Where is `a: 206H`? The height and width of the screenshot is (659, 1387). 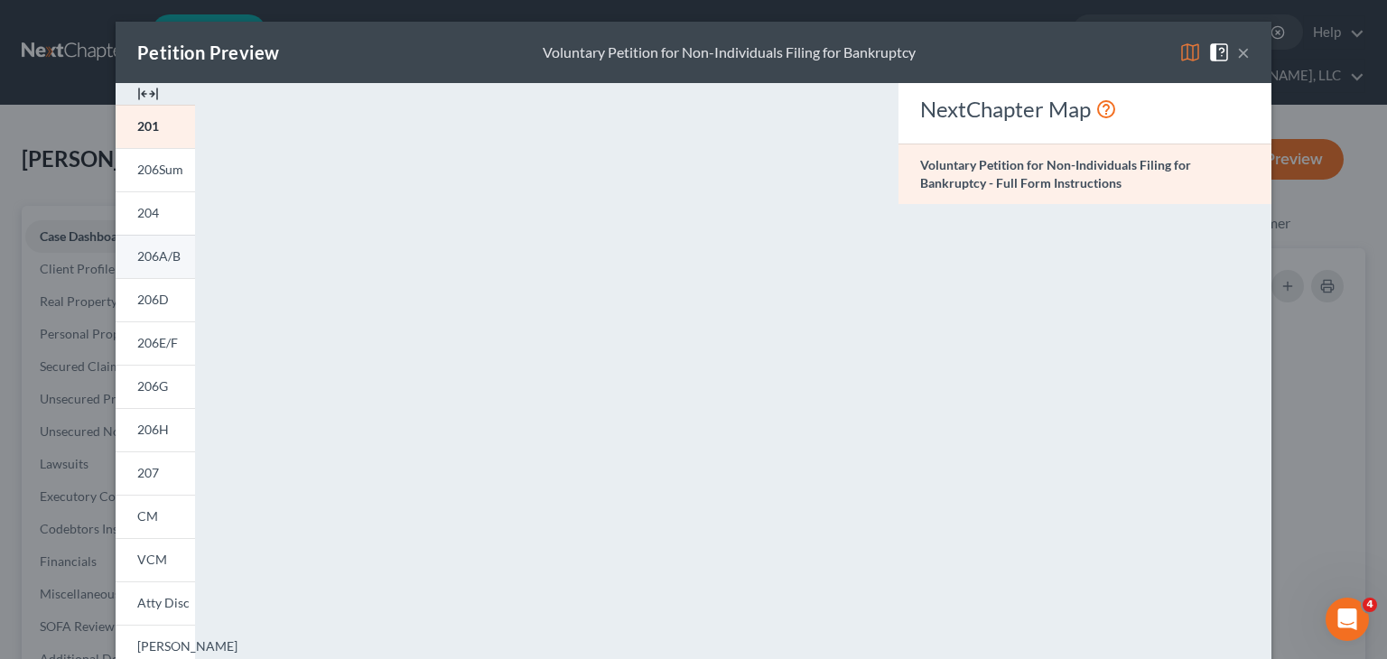 a: 206H is located at coordinates (155, 430).